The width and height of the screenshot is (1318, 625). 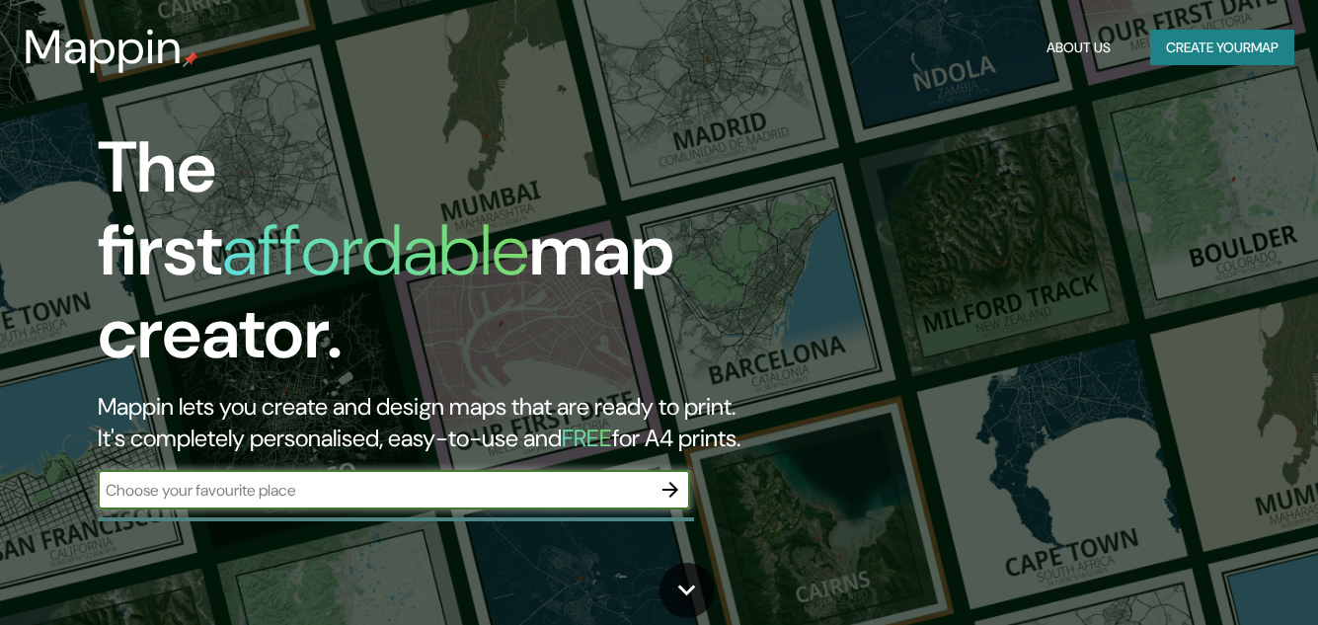 What do you see at coordinates (427, 259) in the screenshot?
I see `h1: The first map creator.` at bounding box center [427, 259].